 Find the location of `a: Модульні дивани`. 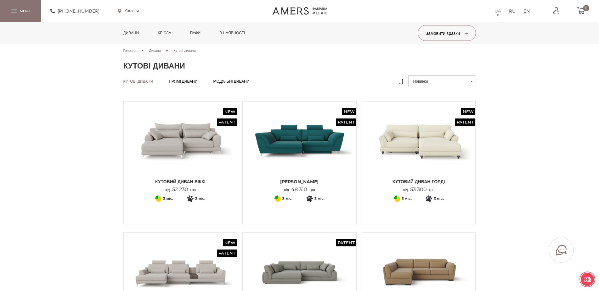

a: Модульні дивани is located at coordinates (231, 82).